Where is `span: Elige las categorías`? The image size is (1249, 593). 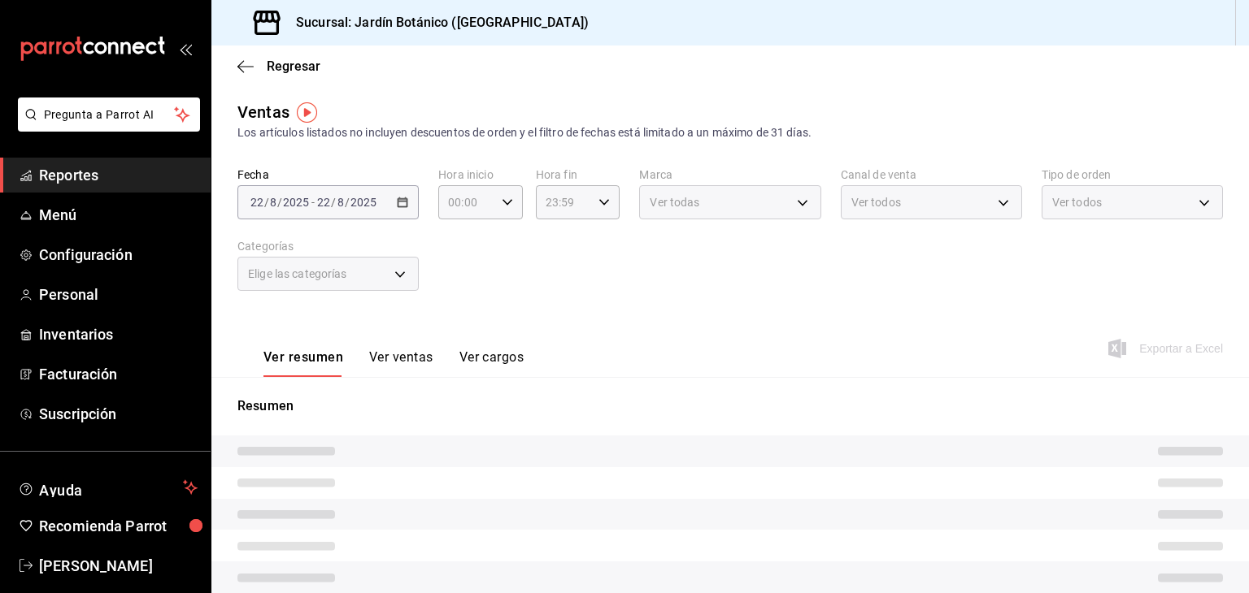 span: Elige las categorías is located at coordinates (298, 274).